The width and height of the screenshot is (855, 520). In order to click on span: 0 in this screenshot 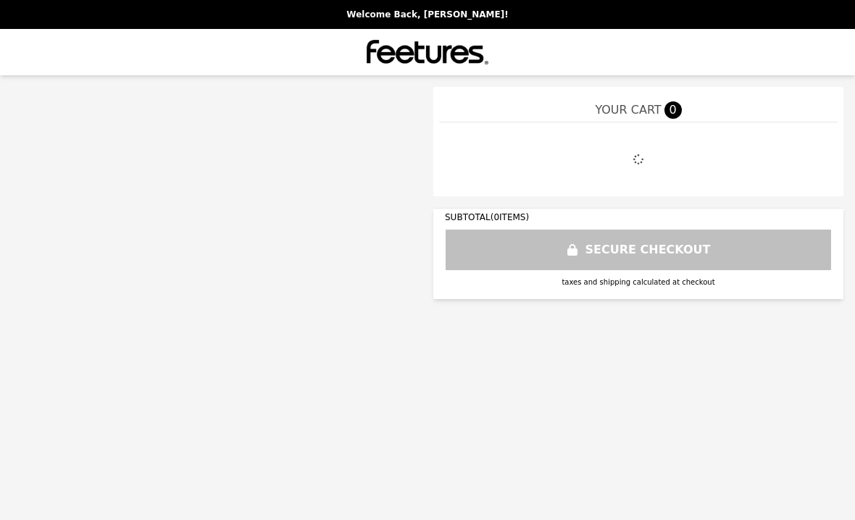, I will do `click(673, 110)`.